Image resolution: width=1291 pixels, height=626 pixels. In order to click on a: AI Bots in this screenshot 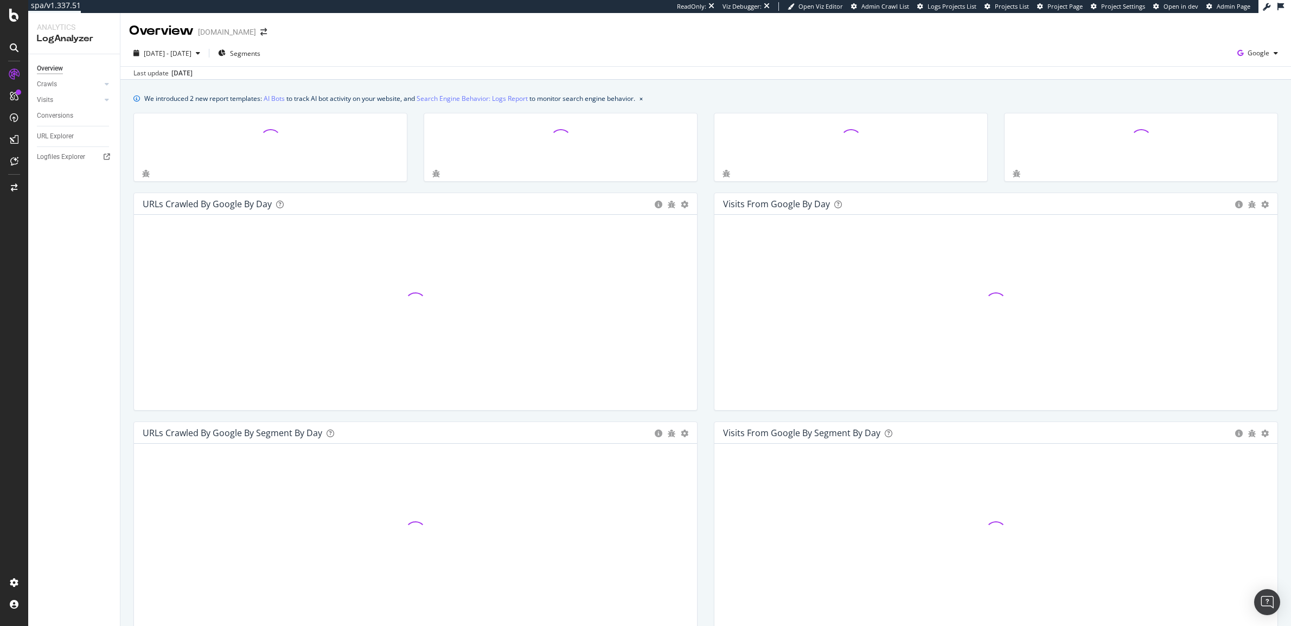, I will do `click(274, 98)`.